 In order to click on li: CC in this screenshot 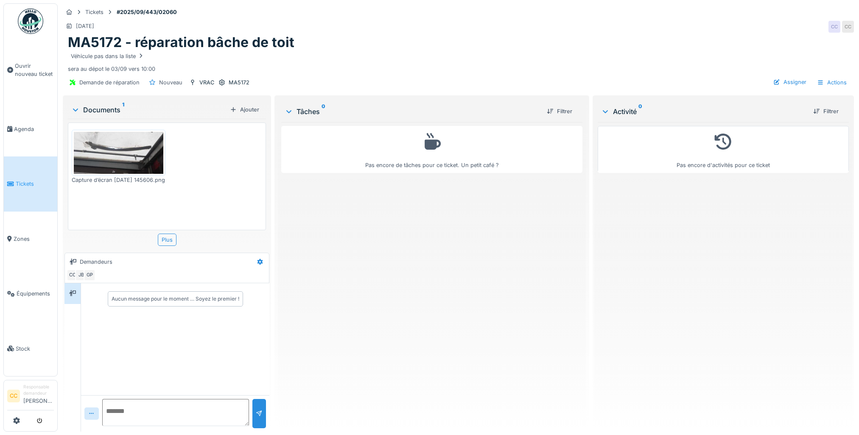, I will do `click(14, 396)`.